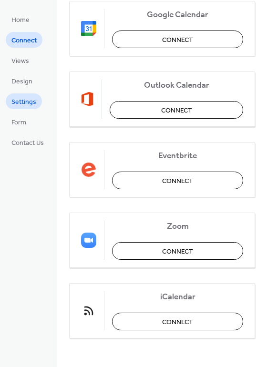 This screenshot has width=267, height=367. Describe the element at coordinates (20, 61) in the screenshot. I see `span: Views` at that location.